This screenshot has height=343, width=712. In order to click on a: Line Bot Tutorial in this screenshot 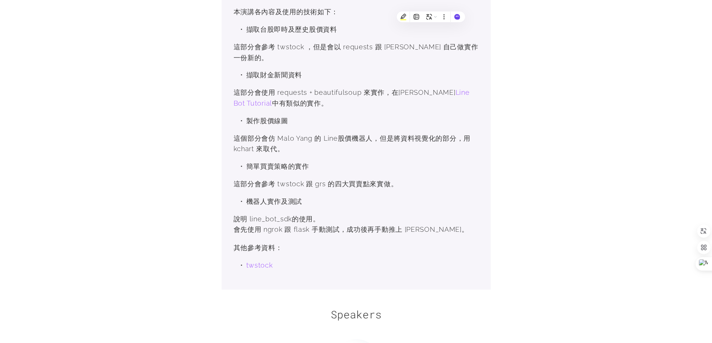, I will do `click(352, 98)`.